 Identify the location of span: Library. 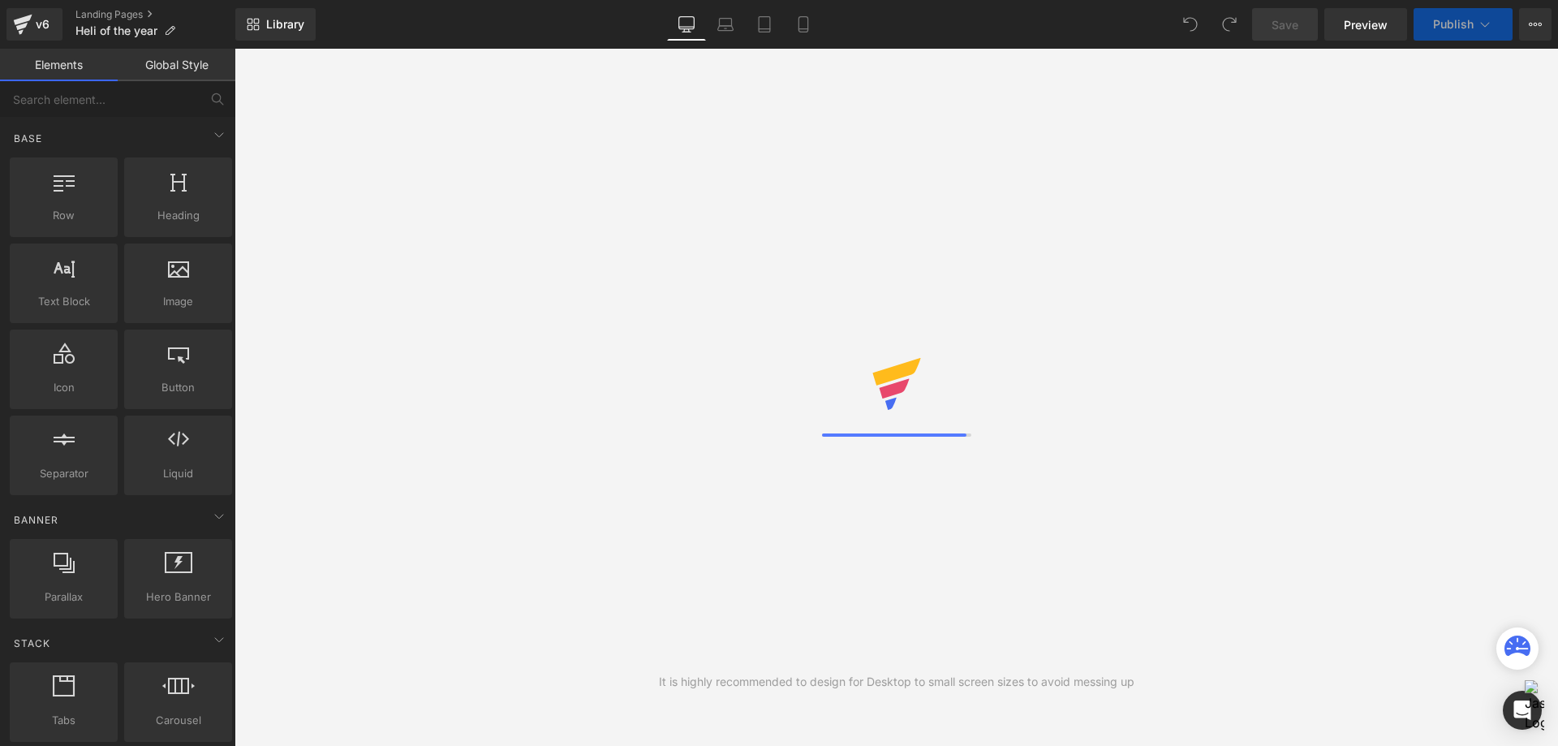
(285, 24).